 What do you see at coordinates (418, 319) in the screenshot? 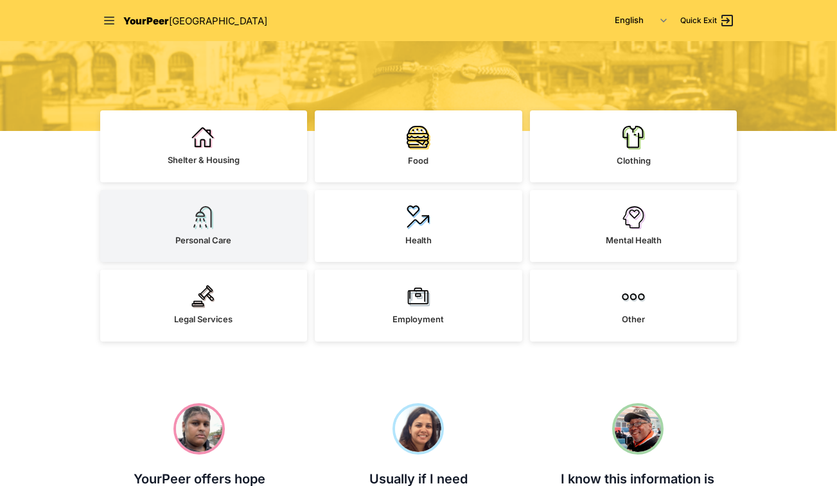
I see `span: Employment` at bounding box center [418, 319].